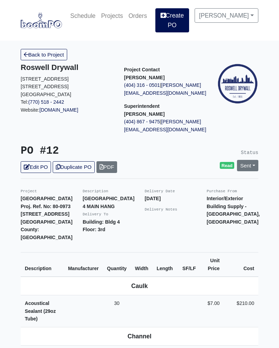 The width and height of the screenshot is (279, 348). I want to click on a: Back to Project, so click(44, 54).